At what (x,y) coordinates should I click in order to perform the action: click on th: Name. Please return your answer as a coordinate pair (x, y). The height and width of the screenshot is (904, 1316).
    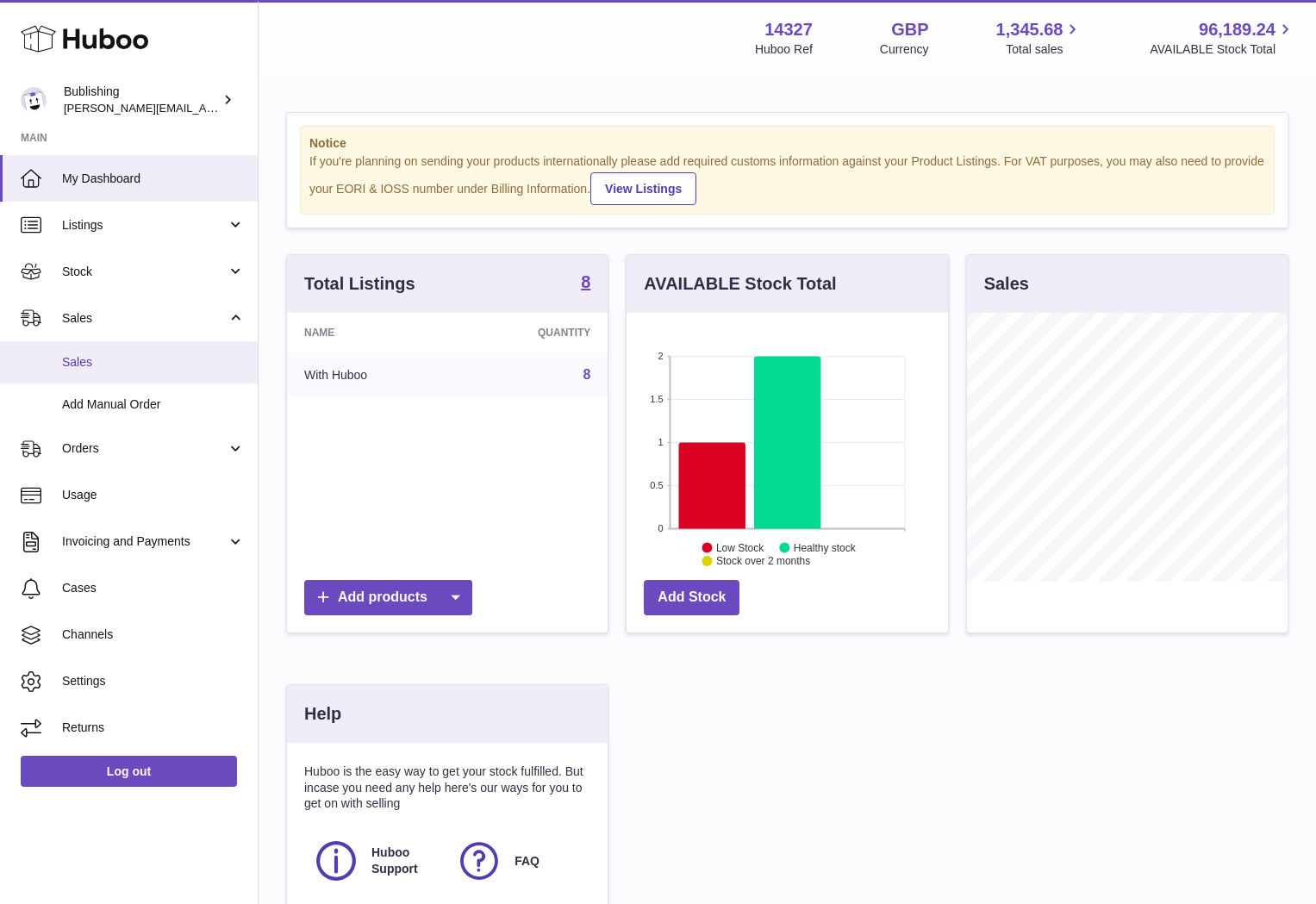
    Looking at the image, I should click on (372, 333).